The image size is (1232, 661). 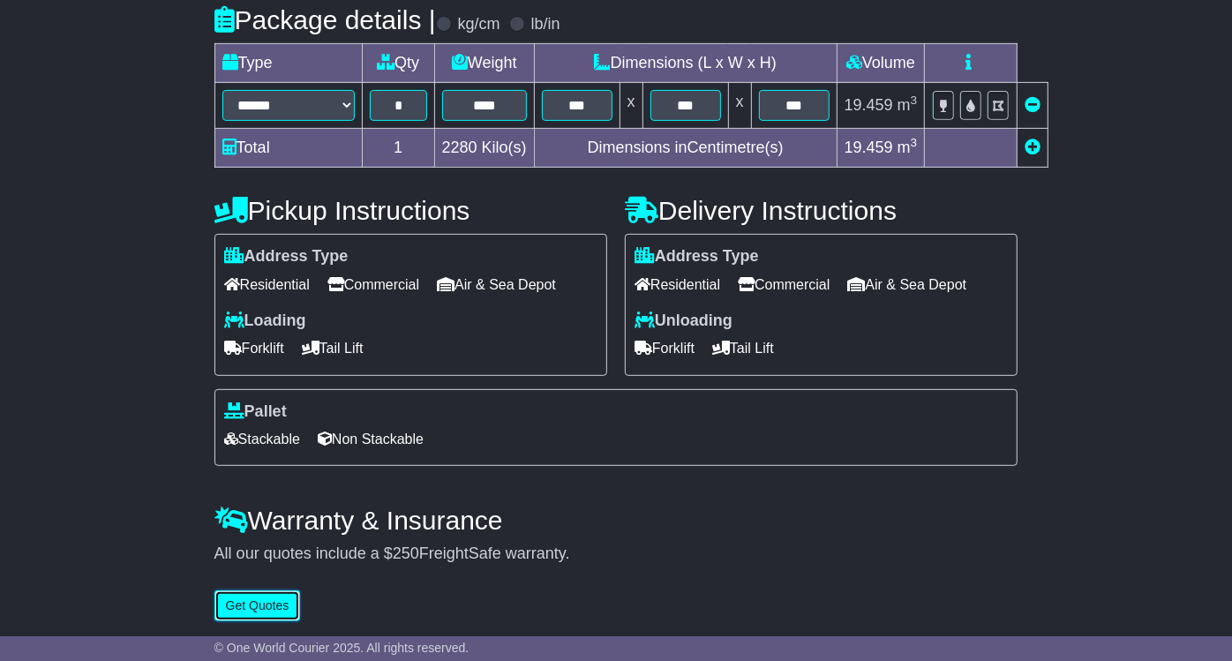 I want to click on label: kg/cm, so click(x=479, y=25).